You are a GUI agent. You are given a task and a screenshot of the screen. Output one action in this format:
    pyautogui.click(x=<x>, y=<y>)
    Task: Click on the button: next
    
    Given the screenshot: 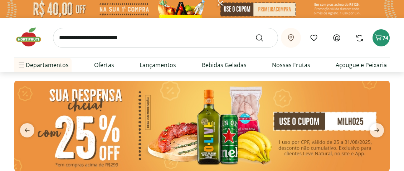 What is the action you would take?
    pyautogui.click(x=377, y=131)
    